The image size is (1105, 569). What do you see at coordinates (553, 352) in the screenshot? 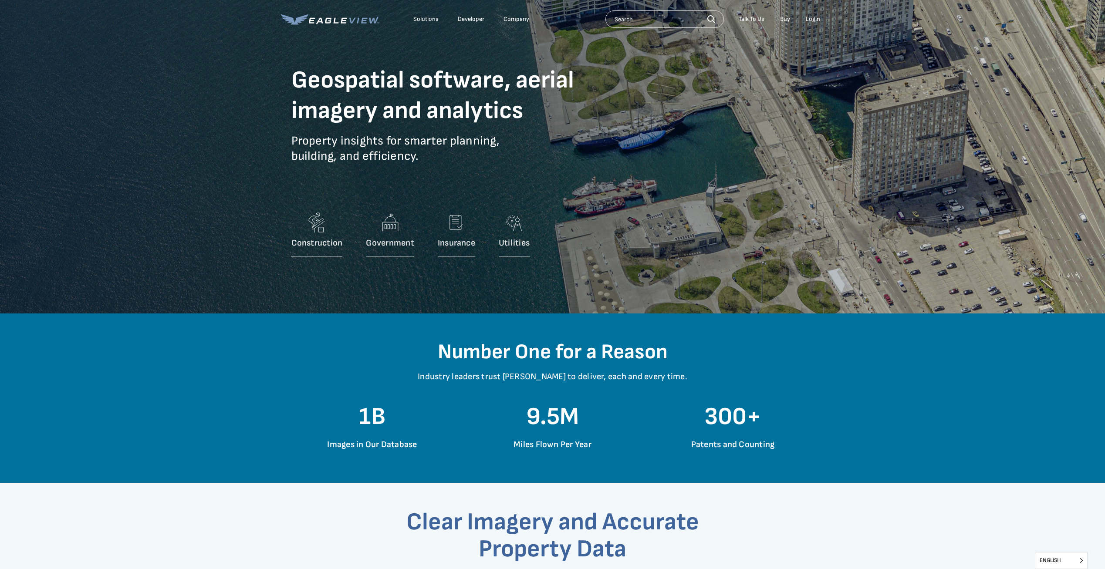
I see `h2: Number One for a Reason` at bounding box center [553, 352].